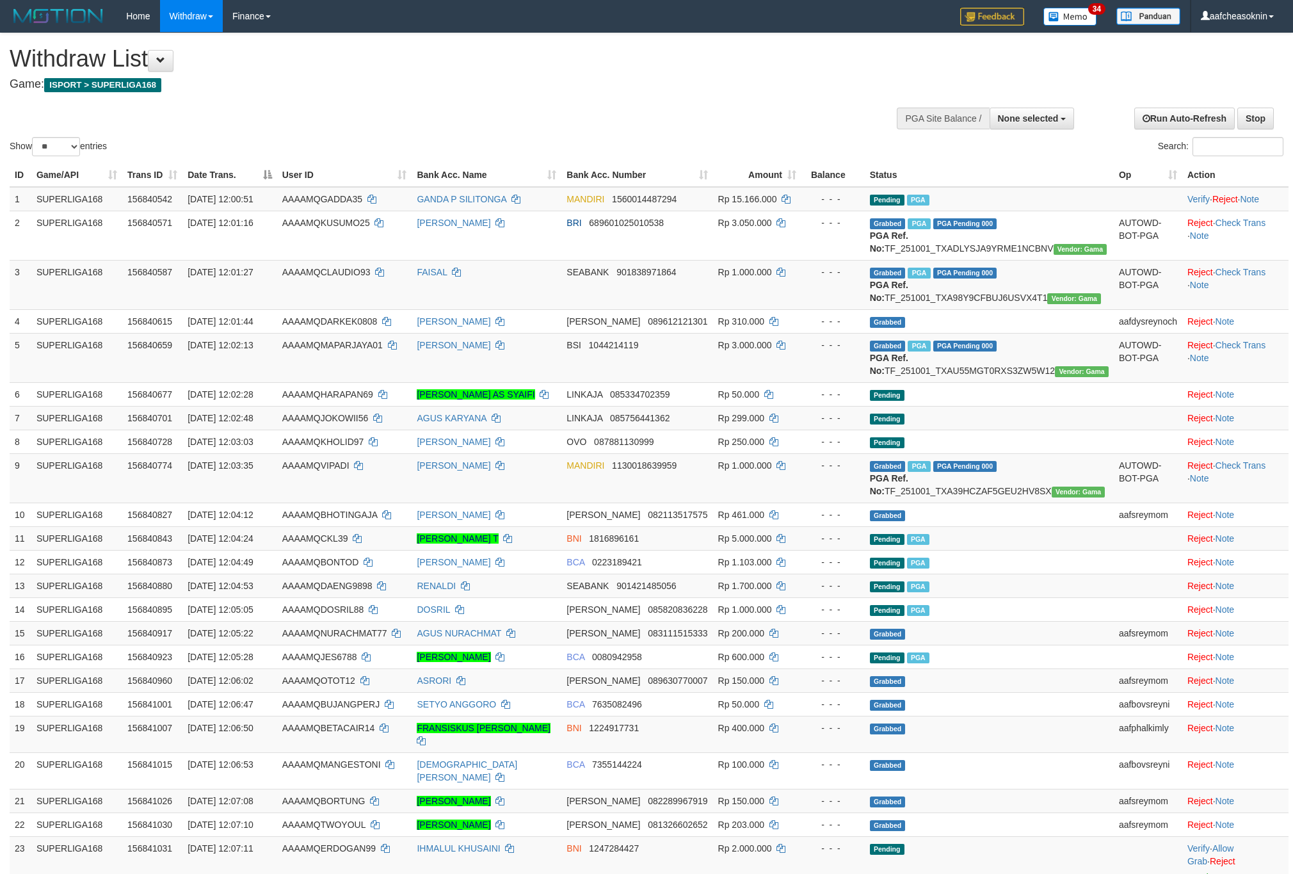 This screenshot has height=874, width=1293. What do you see at coordinates (150, 465) in the screenshot?
I see `span: 156840774` at bounding box center [150, 465].